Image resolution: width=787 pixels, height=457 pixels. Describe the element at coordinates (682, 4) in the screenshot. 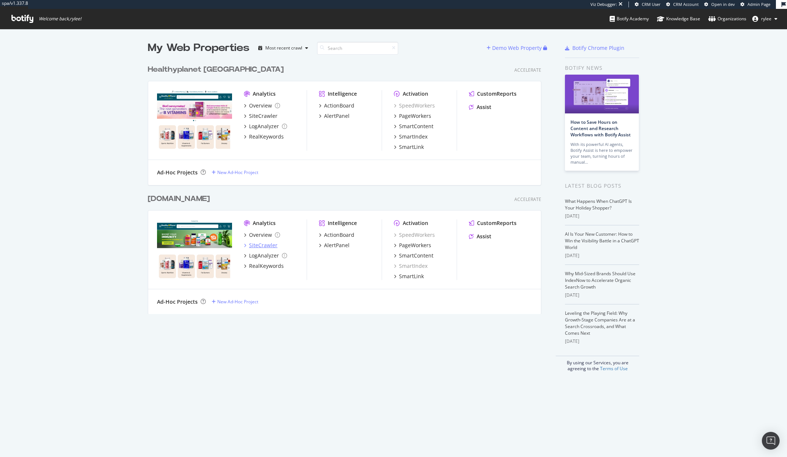

I see `a: CRM Account` at that location.